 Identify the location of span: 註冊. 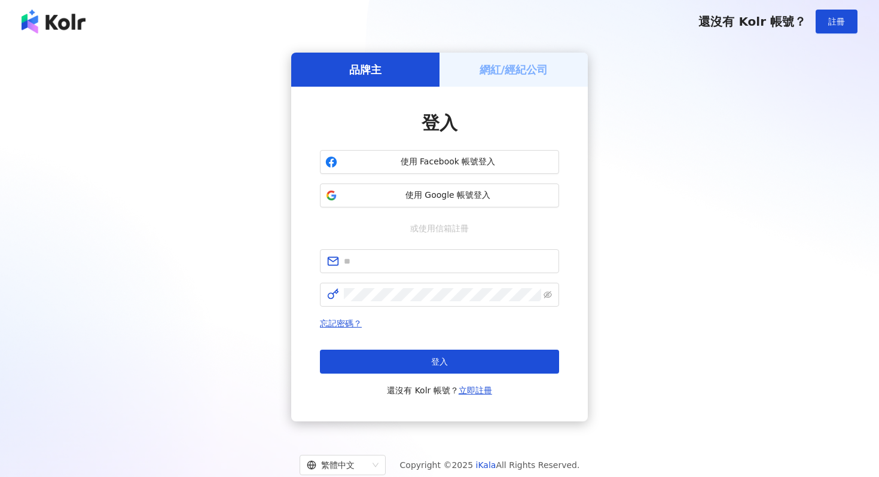
(836, 22).